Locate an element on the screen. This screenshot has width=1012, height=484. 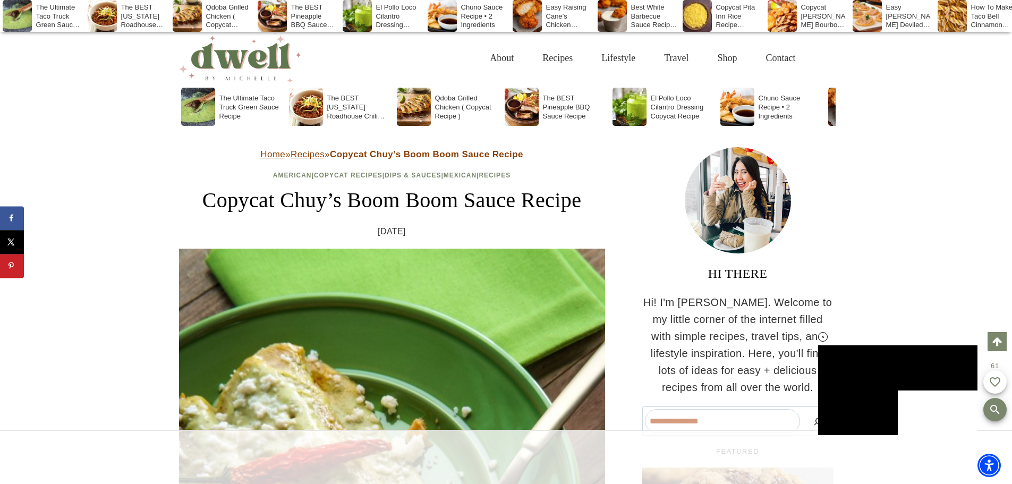
a: American is located at coordinates (292, 175).